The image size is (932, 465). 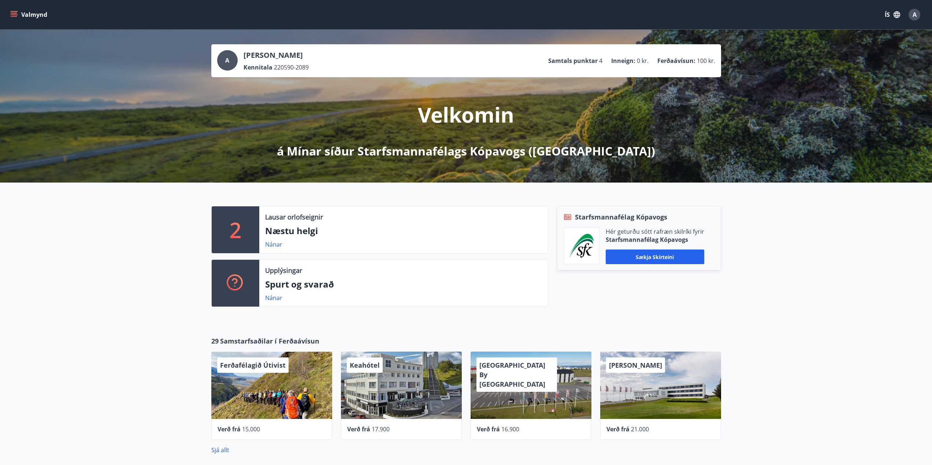 I want to click on p: 2, so click(x=235, y=230).